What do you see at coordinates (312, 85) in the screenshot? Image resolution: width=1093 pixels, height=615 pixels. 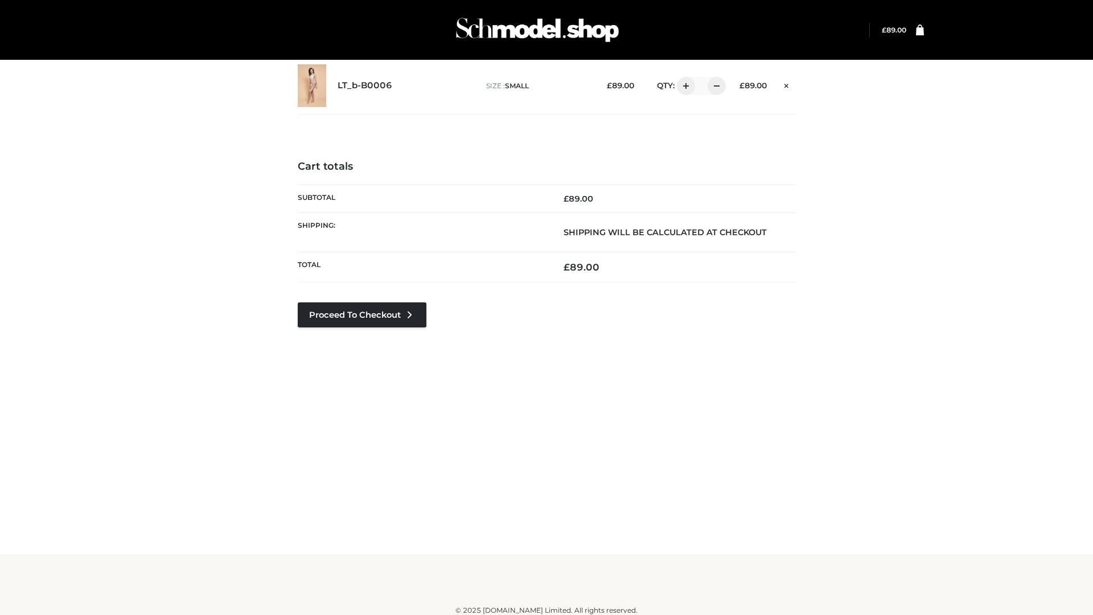 I see `img: LT_b-B0006 - SMALL` at bounding box center [312, 85].